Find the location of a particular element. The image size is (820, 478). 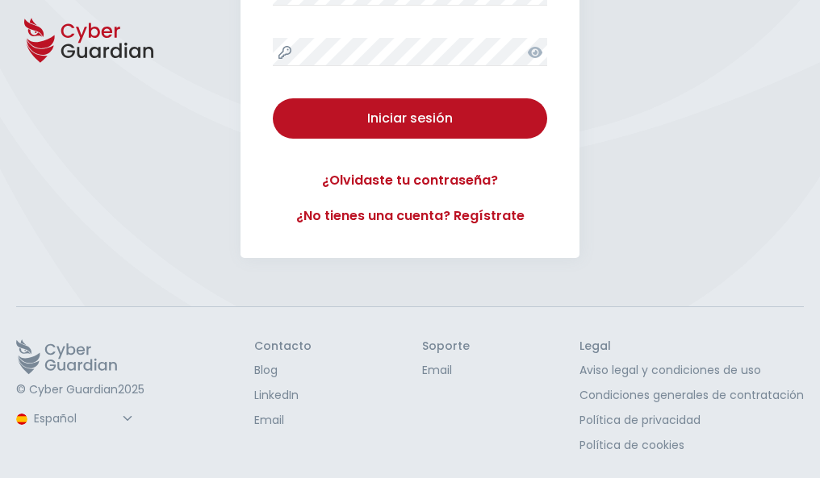

h3: Legal is located at coordinates (692, 347).